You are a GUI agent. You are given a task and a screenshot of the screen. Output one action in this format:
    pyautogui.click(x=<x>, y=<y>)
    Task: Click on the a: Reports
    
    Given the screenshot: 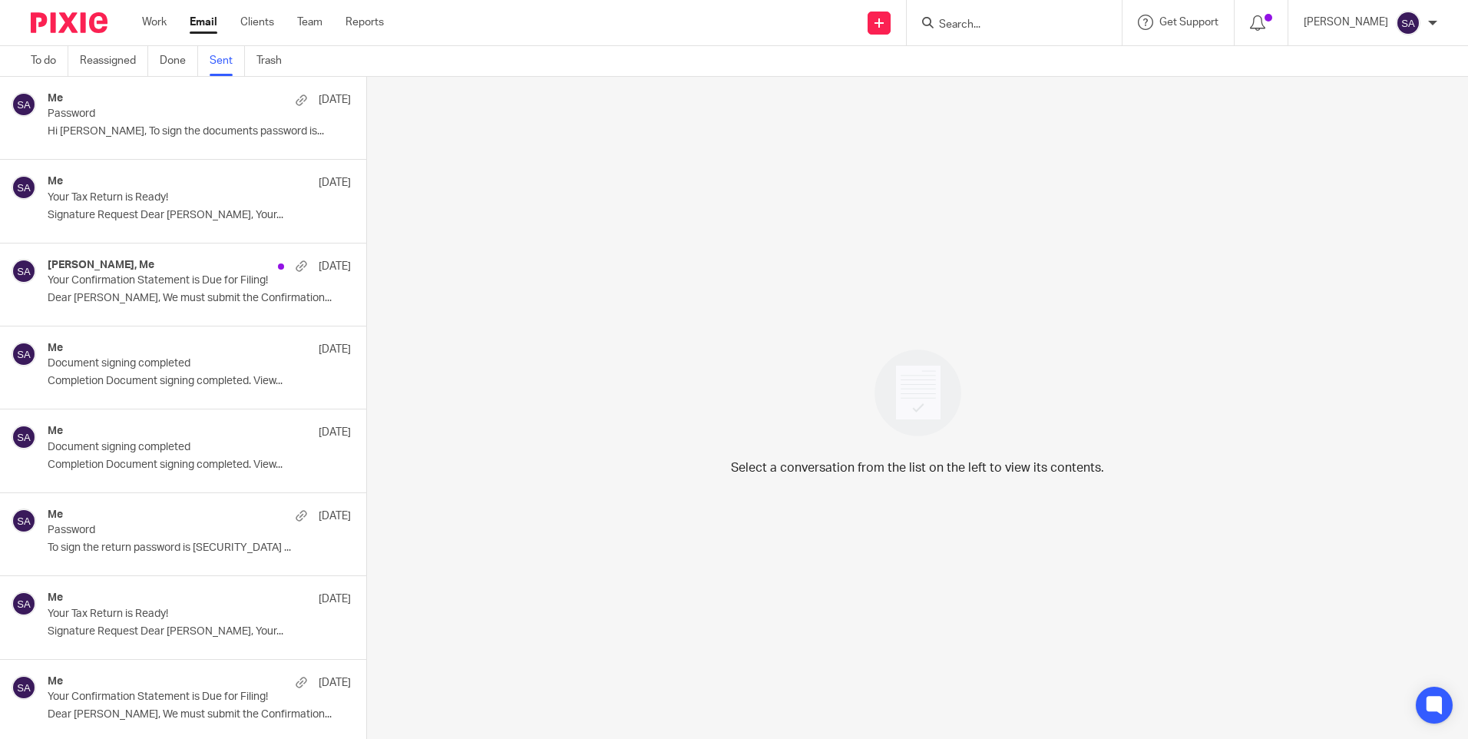 What is the action you would take?
    pyautogui.click(x=365, y=22)
    